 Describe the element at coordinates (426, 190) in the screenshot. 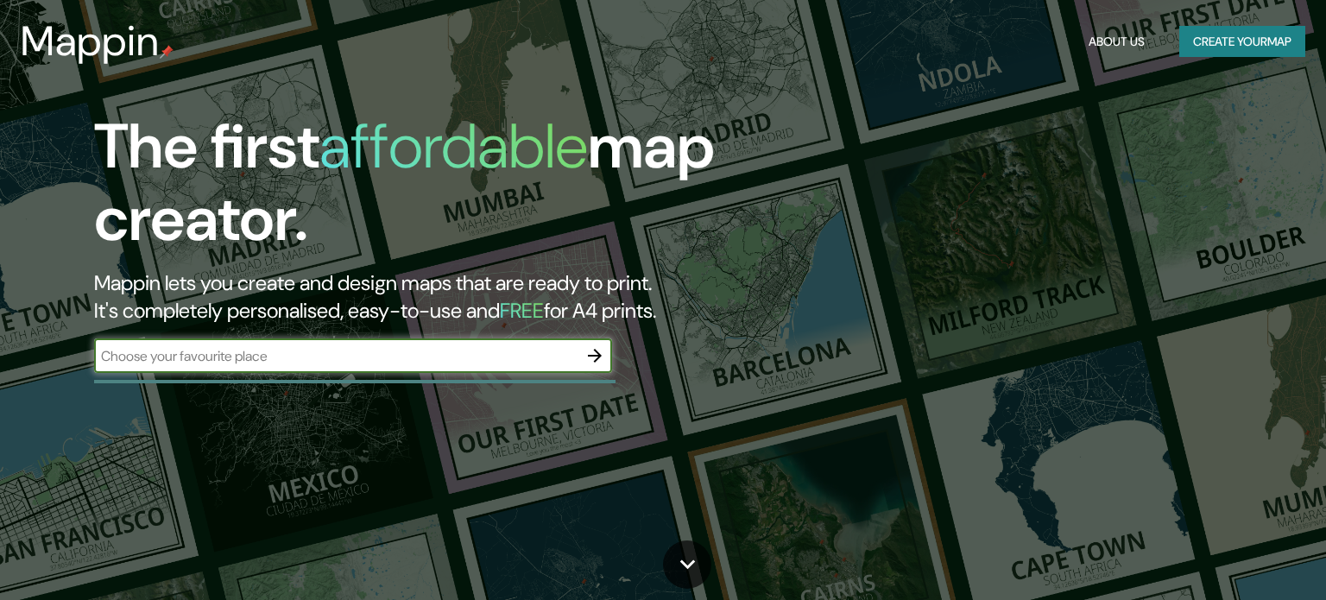

I see `h1: The first map creator.` at that location.